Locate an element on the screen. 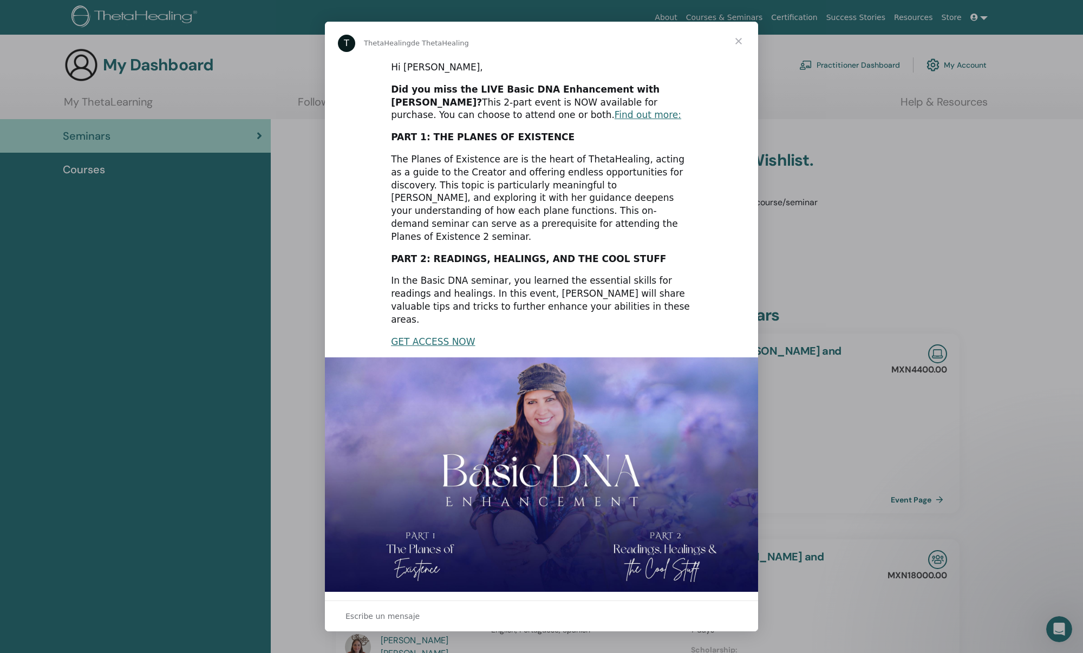 This screenshot has width=1083, height=653. a: Find out more: is located at coordinates (647, 115).